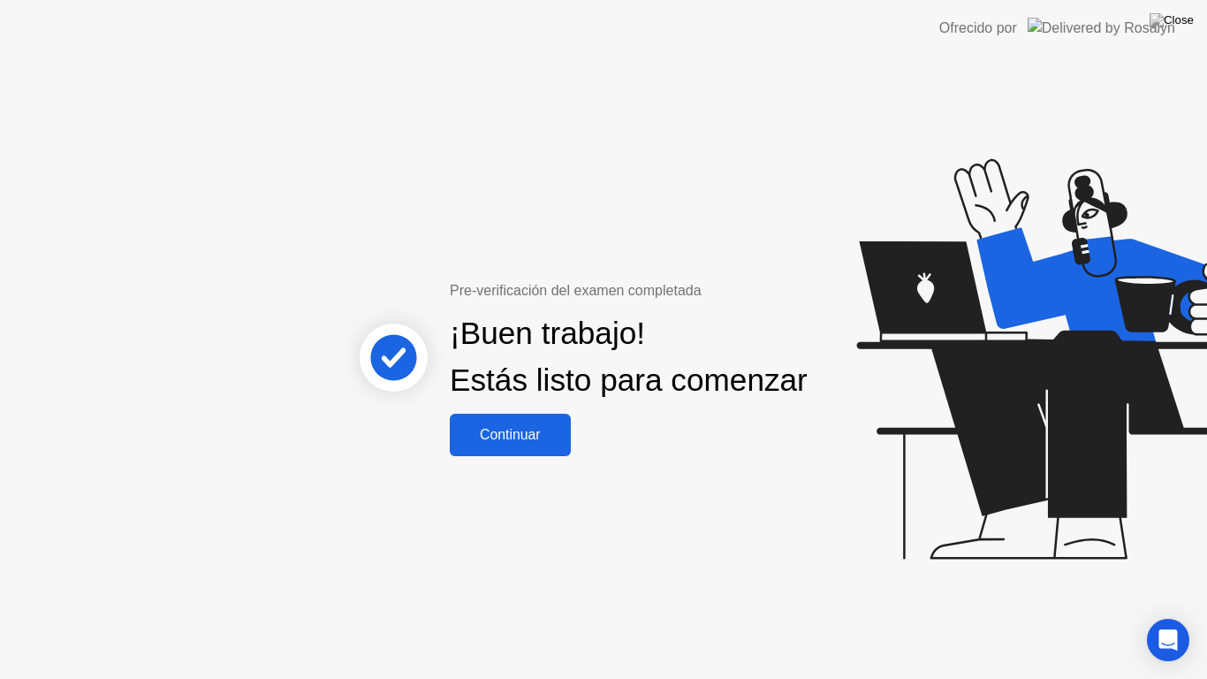 This screenshot has height=679, width=1207. Describe the element at coordinates (632, 291) in the screenshot. I see `div: Pre-verificación del examen completada` at that location.